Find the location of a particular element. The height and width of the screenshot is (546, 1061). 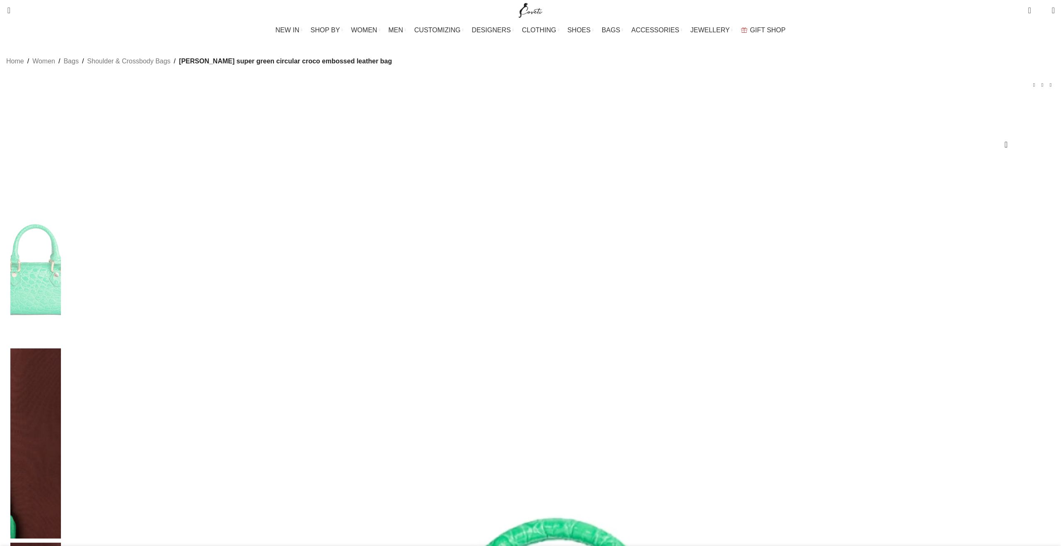

a: JEWELLERY is located at coordinates (712, 30).